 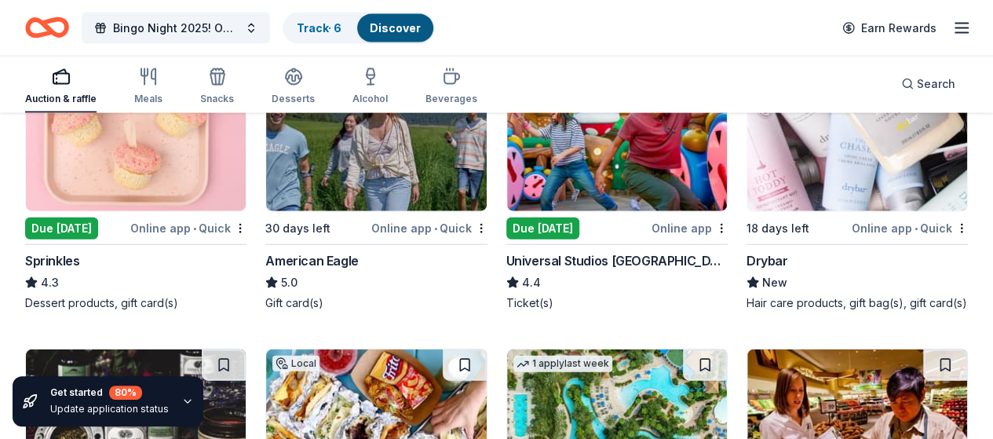 What do you see at coordinates (370, 99) in the screenshot?
I see `div: Alcohol` at bounding box center [370, 99].